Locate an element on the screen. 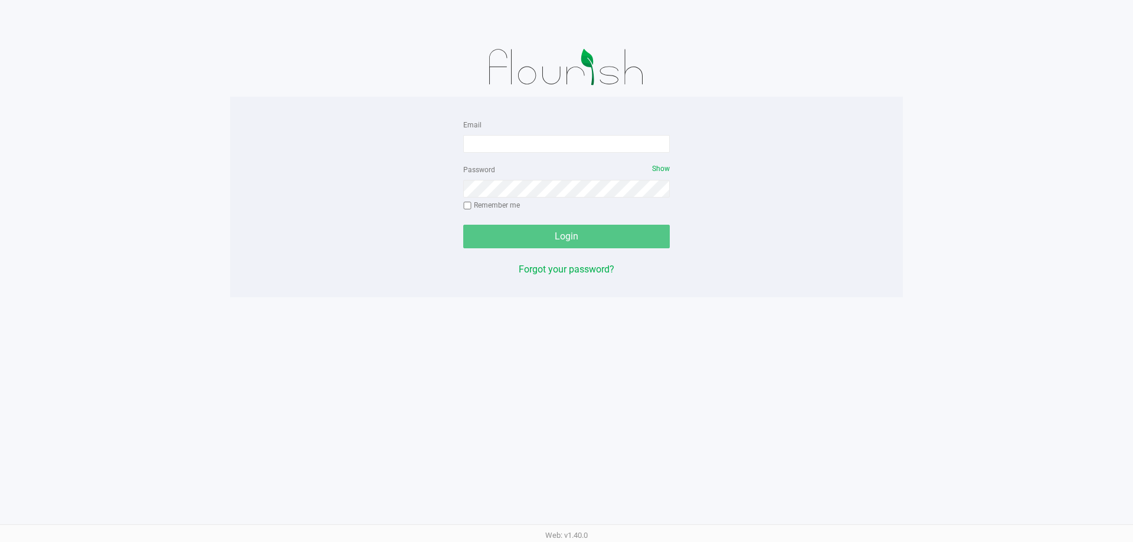  input: Remember me is located at coordinates (467, 206).